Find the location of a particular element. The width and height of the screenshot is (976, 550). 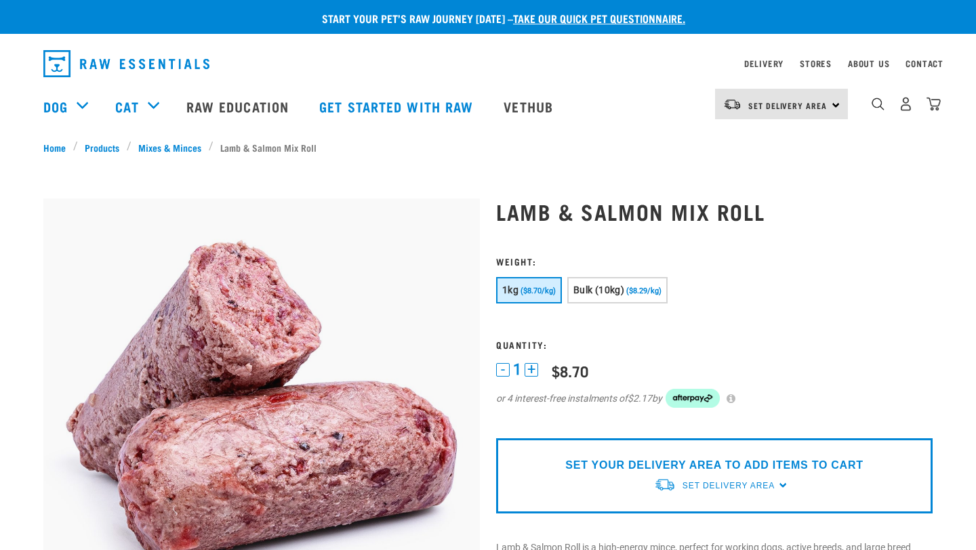

span: $2.17 is located at coordinates (640, 399).